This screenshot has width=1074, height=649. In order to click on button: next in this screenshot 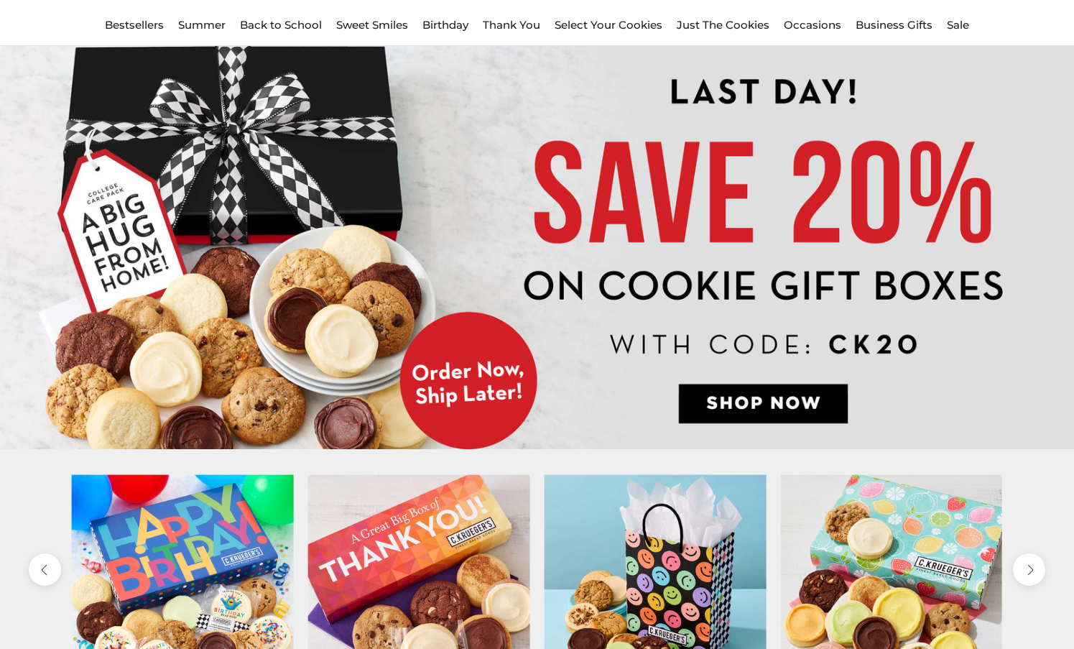, I will do `click(1029, 569)`.